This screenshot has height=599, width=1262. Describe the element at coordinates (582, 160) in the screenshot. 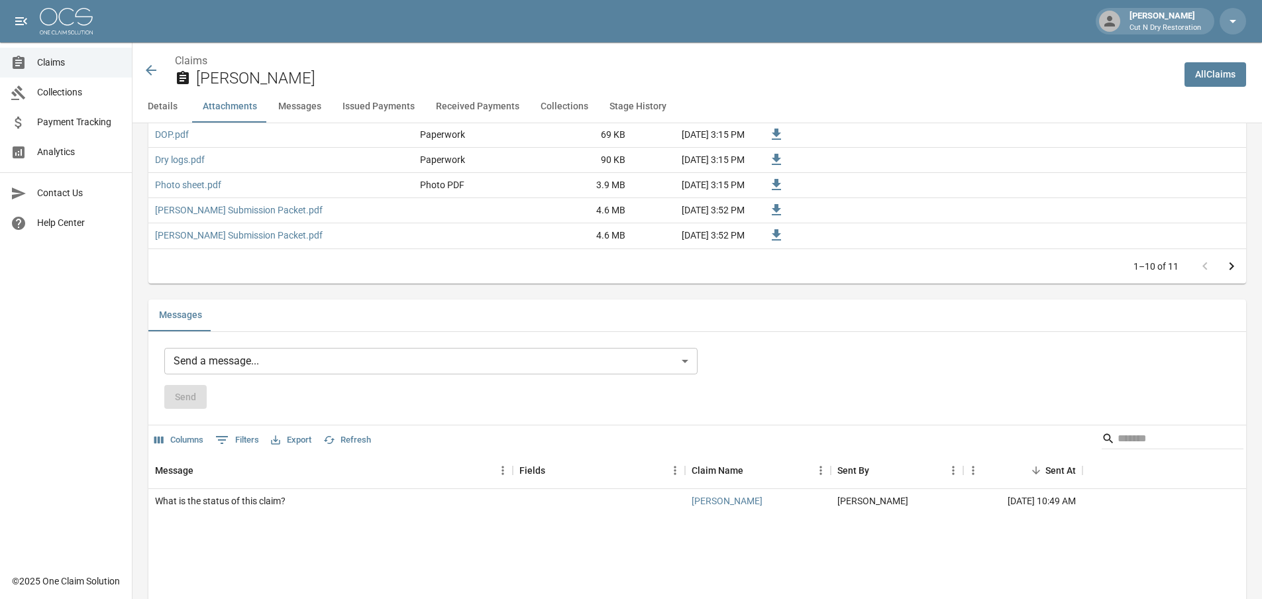

I see `div: 90 KB` at that location.